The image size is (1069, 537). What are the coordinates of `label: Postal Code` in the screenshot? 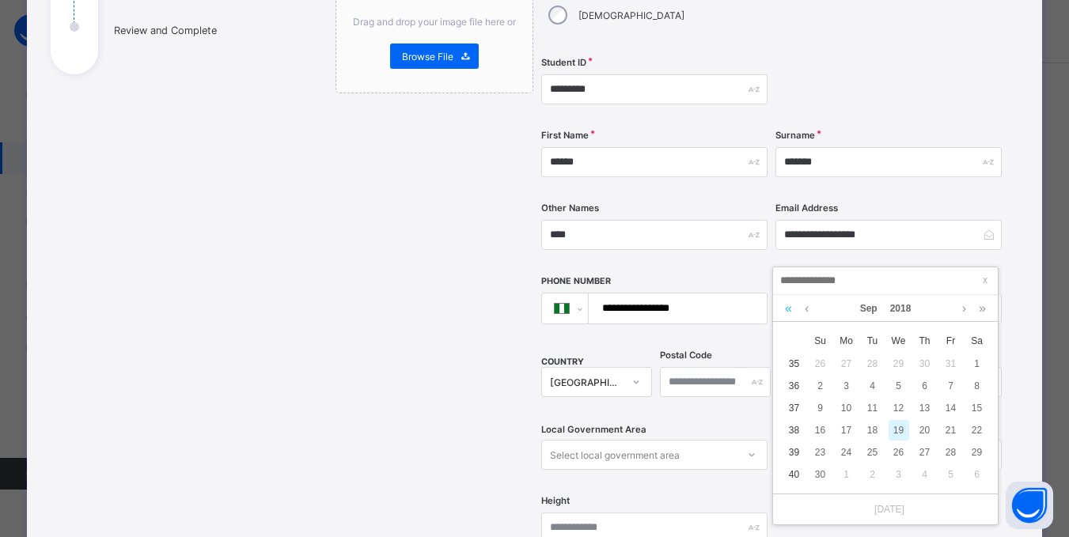 It's located at (686, 355).